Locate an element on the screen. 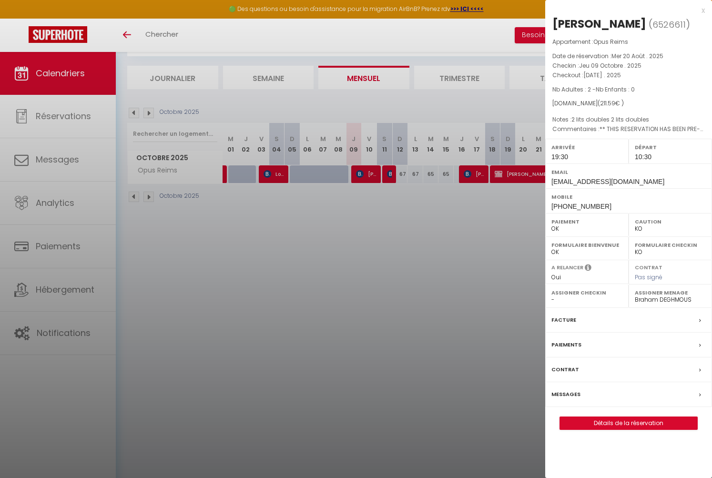 The image size is (712, 478). div: x is located at coordinates (625, 10).